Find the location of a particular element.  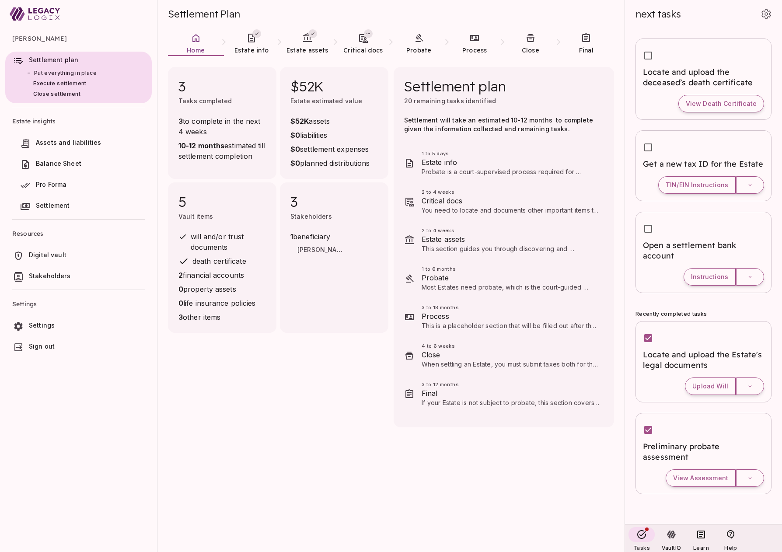

div: 1 to 5 daysEstate infoProbate is a court-supervised process required for approximately 70-90% of ... is located at coordinates (504, 163).